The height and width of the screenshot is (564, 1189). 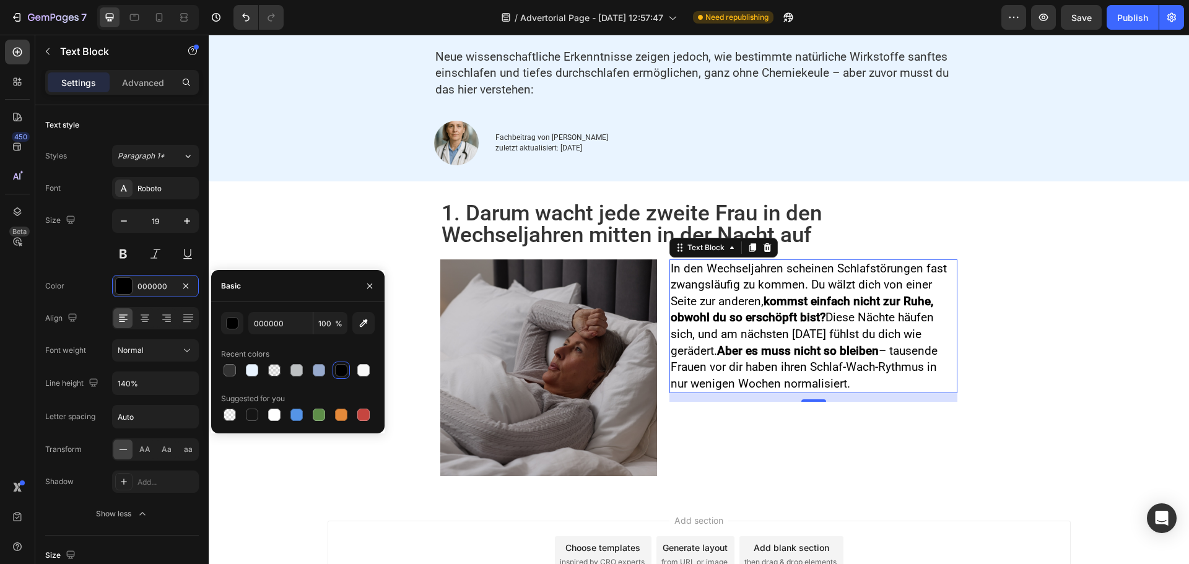 I want to click on div: Generate layout, so click(x=486, y=513).